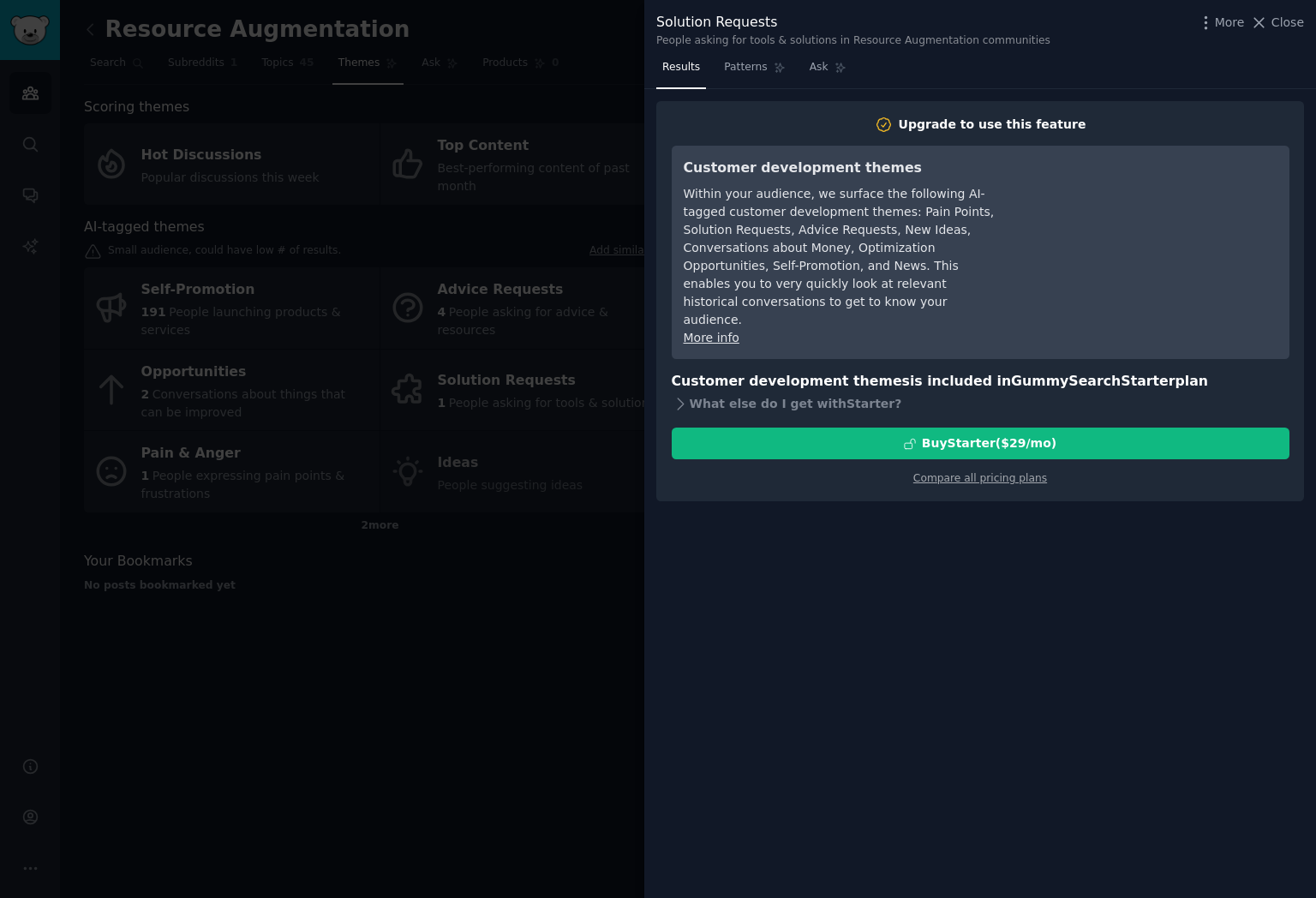 Image resolution: width=1316 pixels, height=898 pixels. What do you see at coordinates (711, 338) in the screenshot?
I see `a: More info` at bounding box center [711, 338].